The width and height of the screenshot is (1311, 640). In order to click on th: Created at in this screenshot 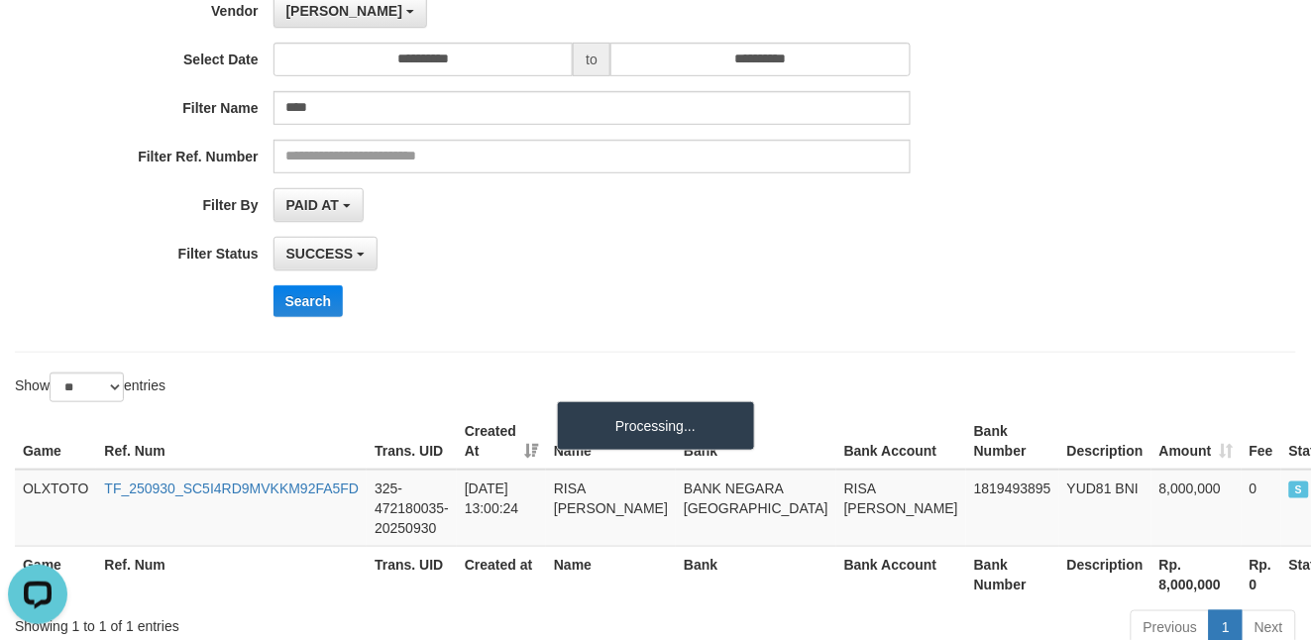, I will do `click(501, 574)`.